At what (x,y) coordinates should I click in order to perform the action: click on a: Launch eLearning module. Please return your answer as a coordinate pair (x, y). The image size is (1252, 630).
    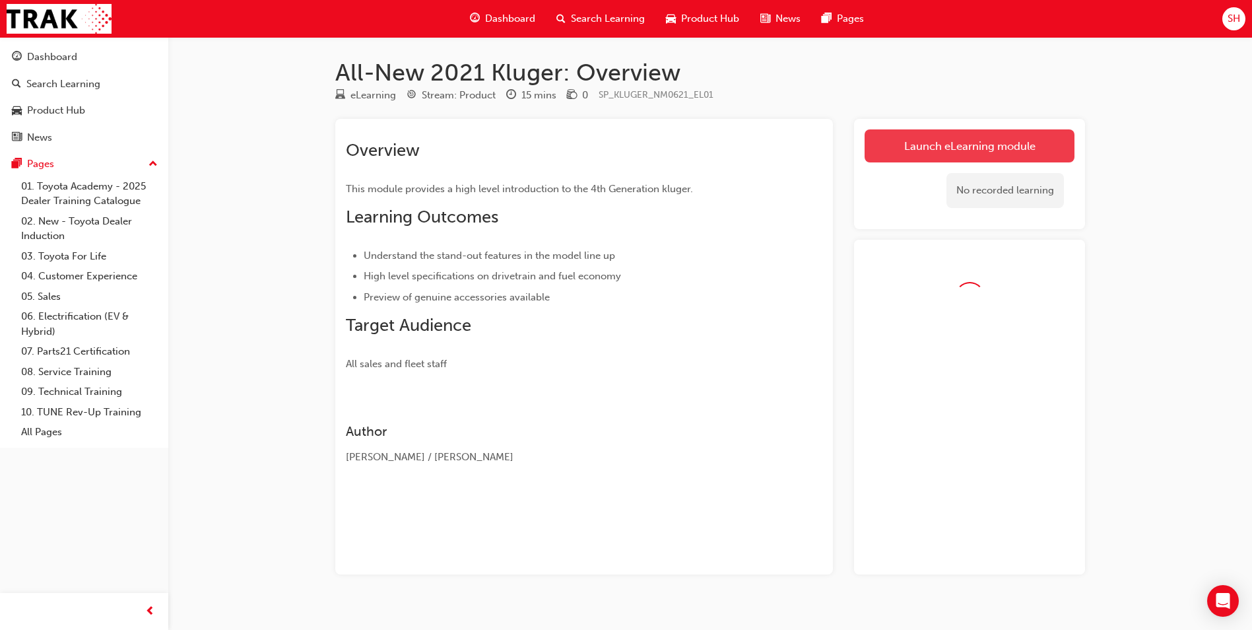
    Looking at the image, I should click on (970, 146).